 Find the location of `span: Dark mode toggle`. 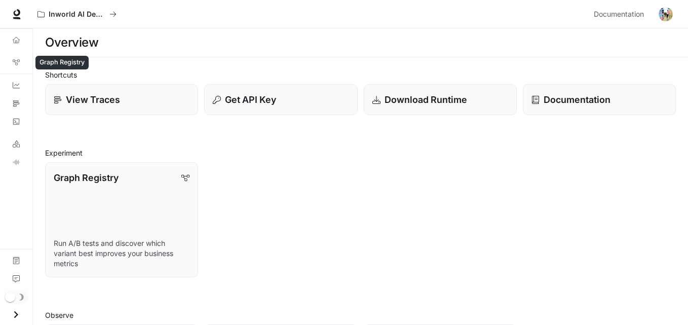

span: Dark mode toggle is located at coordinates (10, 296).